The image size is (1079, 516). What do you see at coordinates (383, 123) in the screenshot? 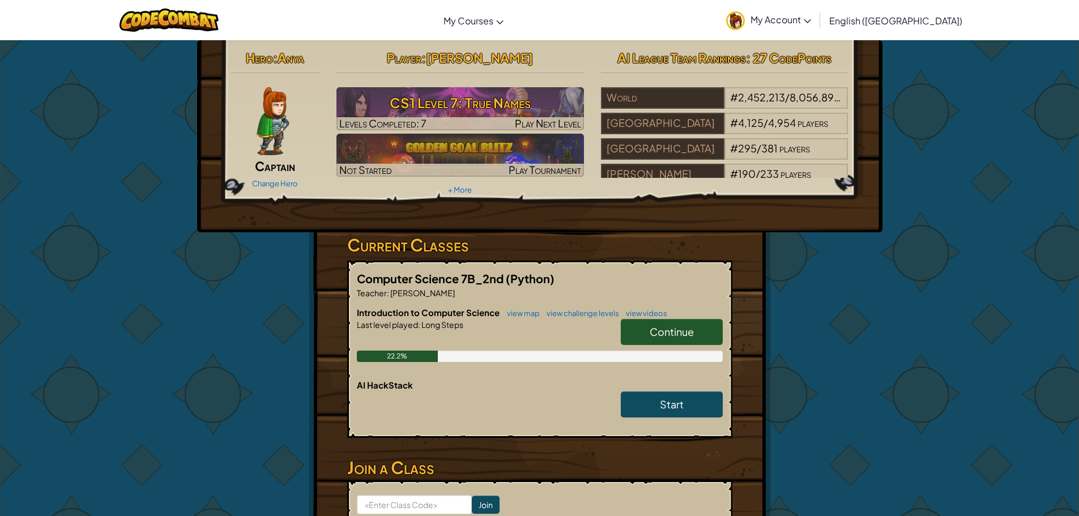
I see `span: Levels Completed: 7` at bounding box center [383, 123].